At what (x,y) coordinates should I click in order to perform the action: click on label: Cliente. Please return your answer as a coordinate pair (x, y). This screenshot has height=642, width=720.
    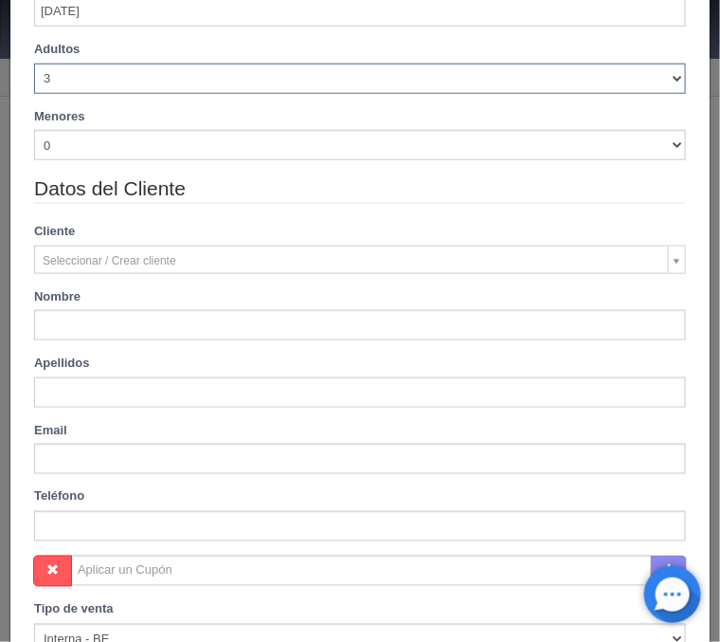
    Looking at the image, I should click on (54, 231).